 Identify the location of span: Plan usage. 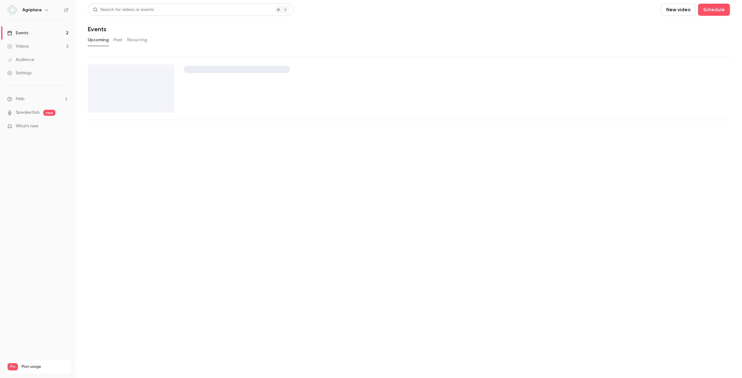
(45, 367).